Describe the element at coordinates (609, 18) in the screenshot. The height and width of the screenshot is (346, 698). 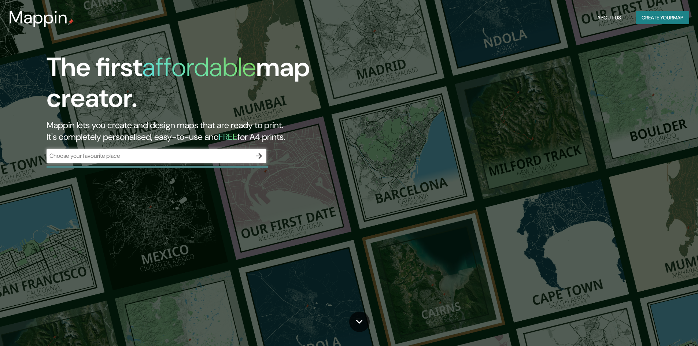
I see `button: About Us` at that location.